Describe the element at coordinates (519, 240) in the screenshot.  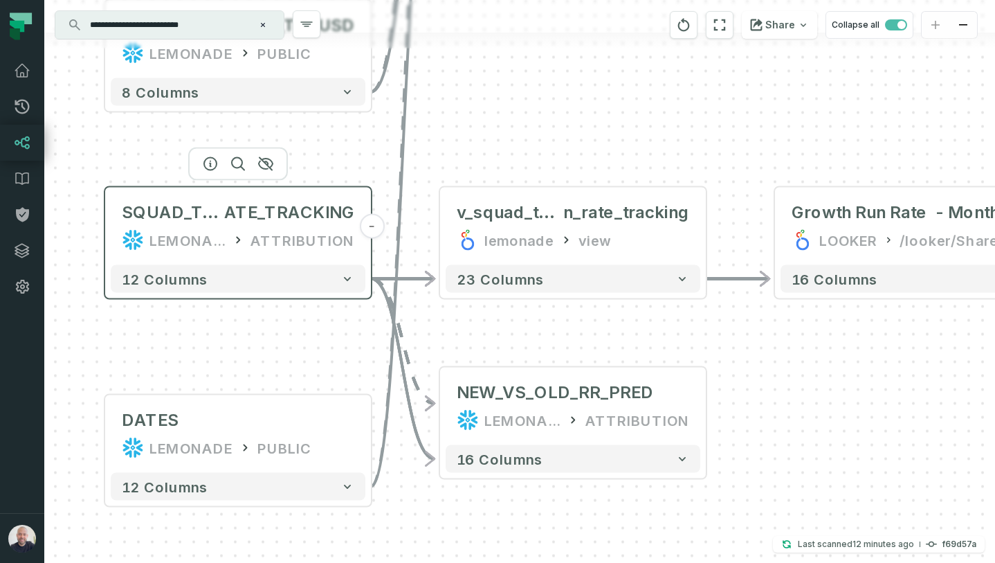
I see `div: lemonade` at that location.